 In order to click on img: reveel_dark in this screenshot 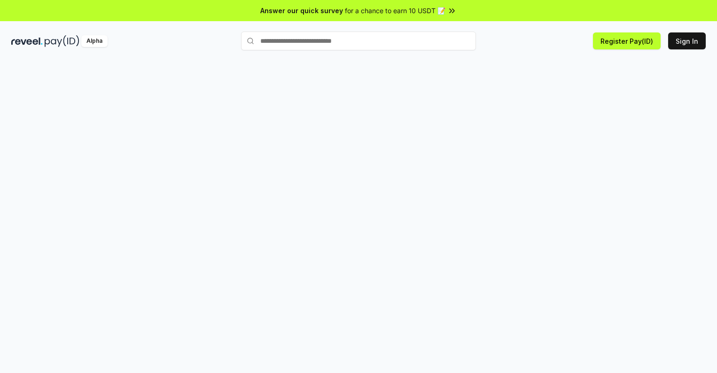, I will do `click(27, 41)`.